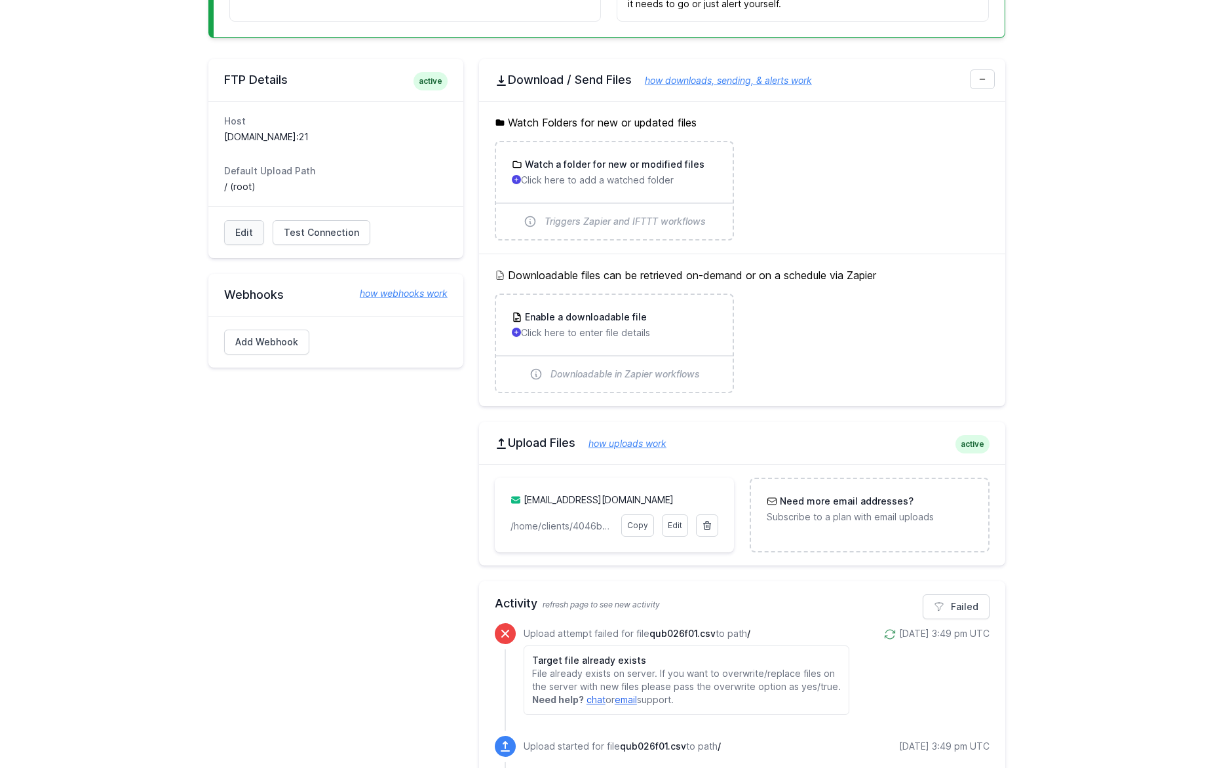 The image size is (1213, 768). I want to click on h2: Webhooks, so click(335, 295).